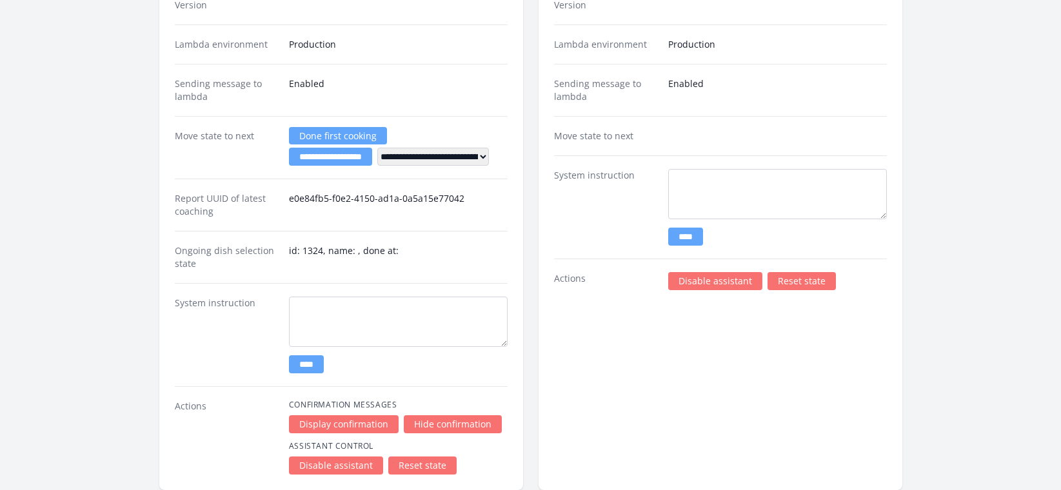 The image size is (1061, 490). What do you see at coordinates (398, 405) in the screenshot?
I see `h4: Confirmation Messages` at bounding box center [398, 405].